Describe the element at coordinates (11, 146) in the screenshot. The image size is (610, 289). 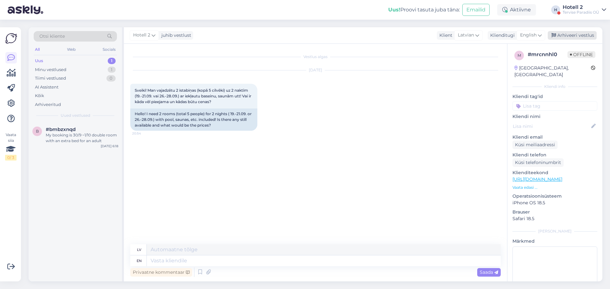
I see `div: Vaata siia` at that location.